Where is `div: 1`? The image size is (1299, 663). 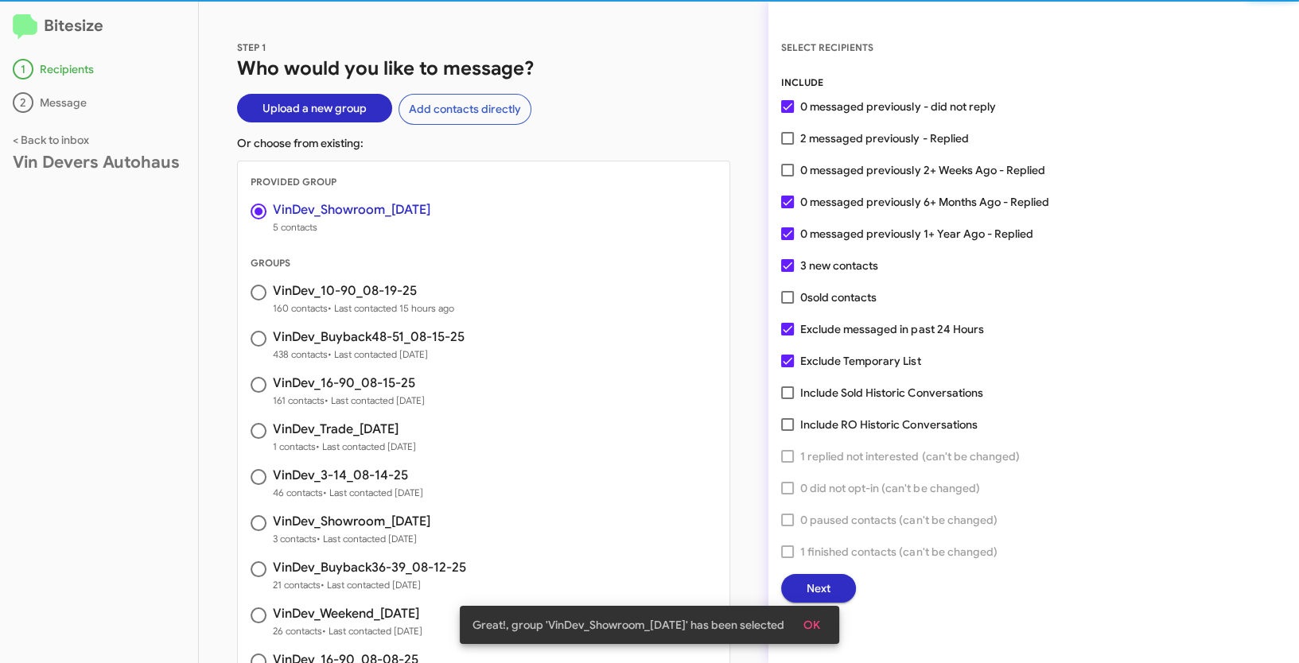
div: 1 is located at coordinates (23, 69).